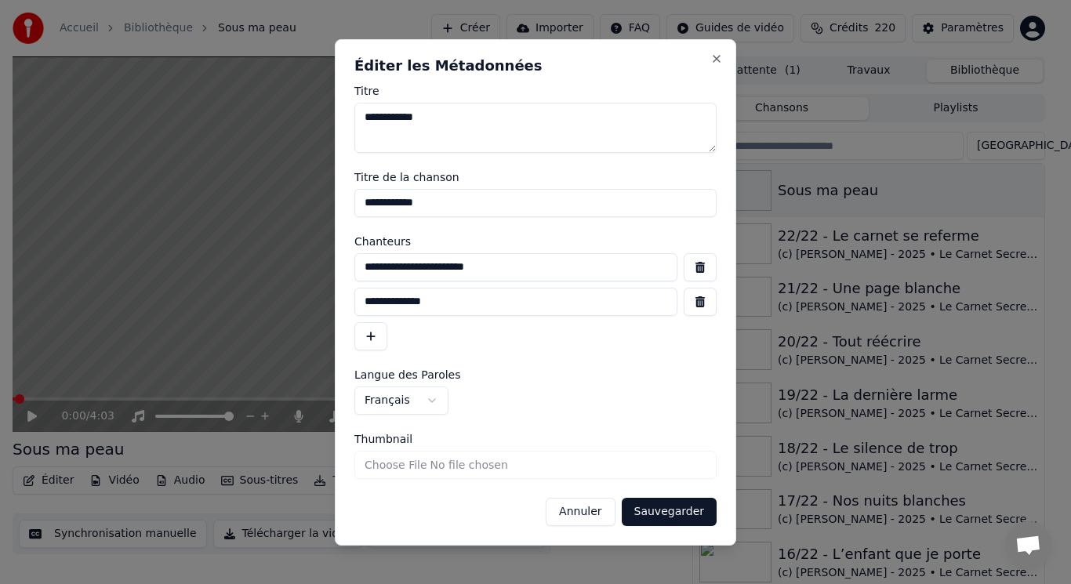 This screenshot has height=584, width=1071. Describe the element at coordinates (383, 439) in the screenshot. I see `span: Thumbnail` at that location.